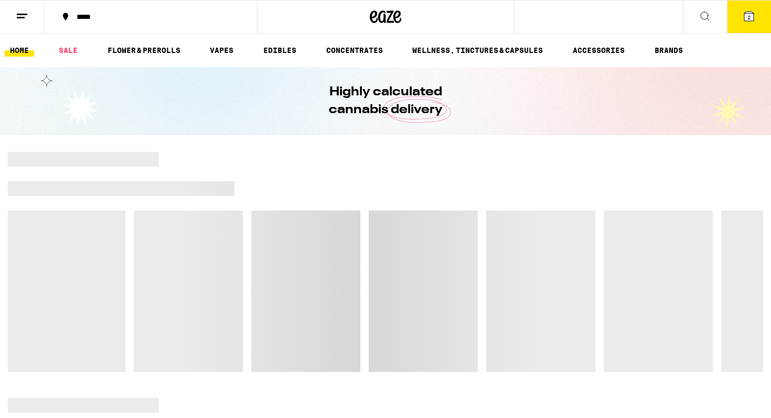 This screenshot has height=418, width=771. Describe the element at coordinates (477, 50) in the screenshot. I see `a: WELLNESS, TINCTURES & CAPSULES` at that location.